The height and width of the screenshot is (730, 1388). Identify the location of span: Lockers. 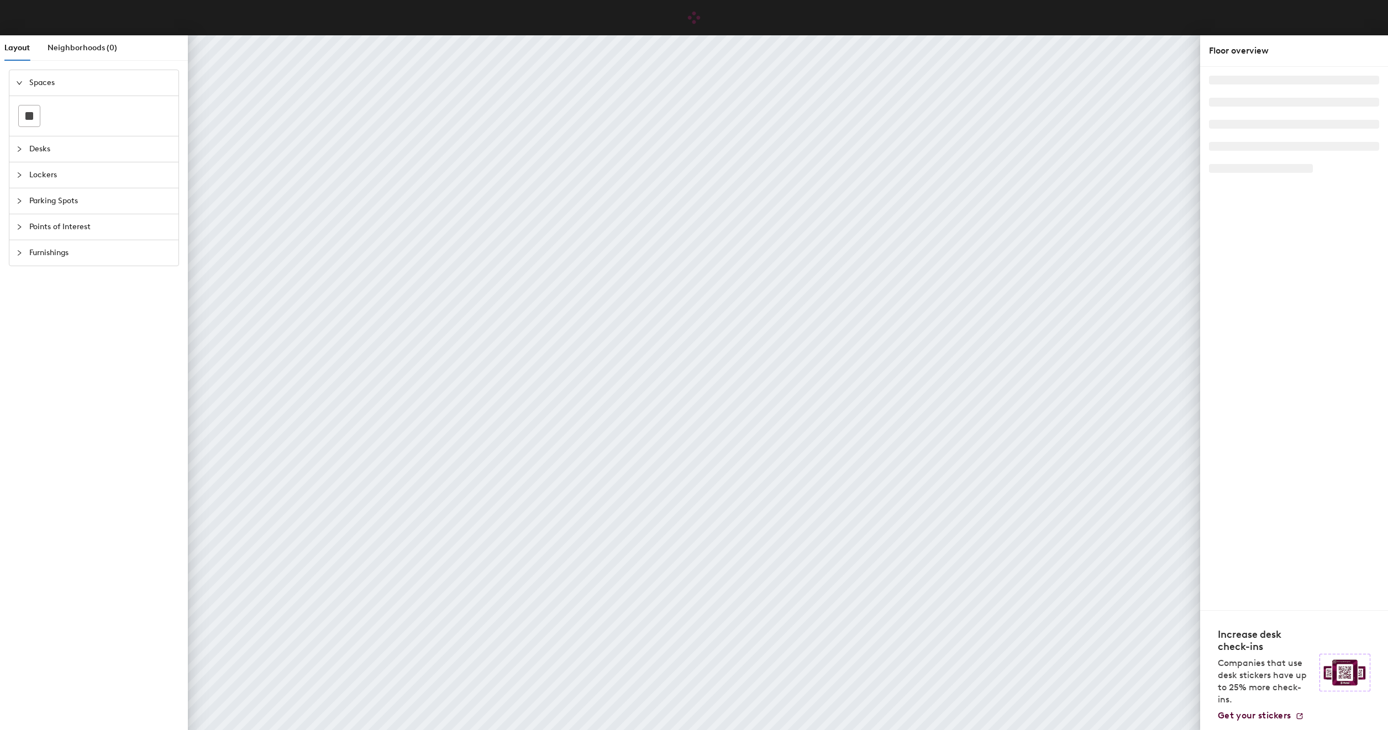
(101, 175).